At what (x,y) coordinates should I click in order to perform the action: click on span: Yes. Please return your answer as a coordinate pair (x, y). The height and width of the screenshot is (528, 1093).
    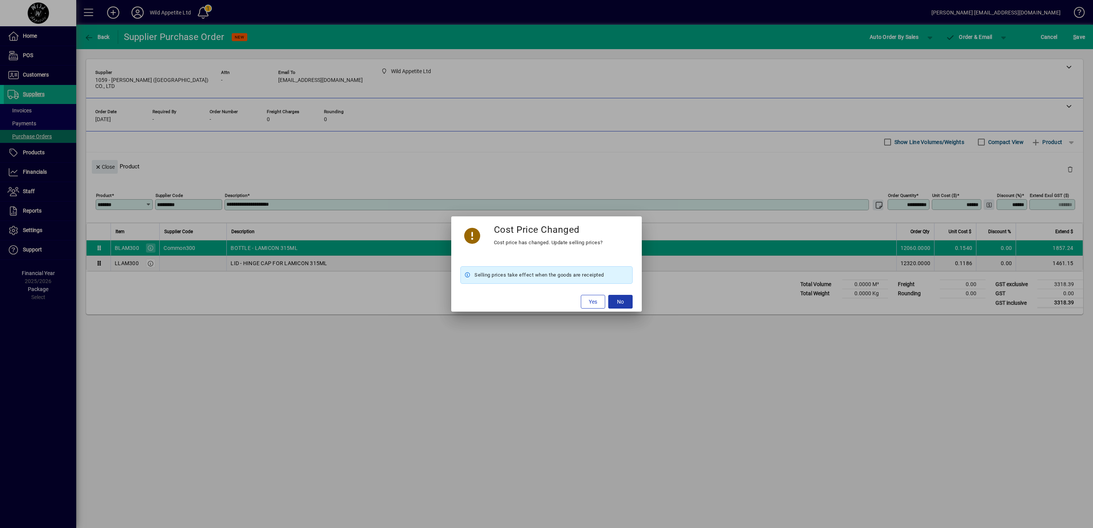
    Looking at the image, I should click on (593, 302).